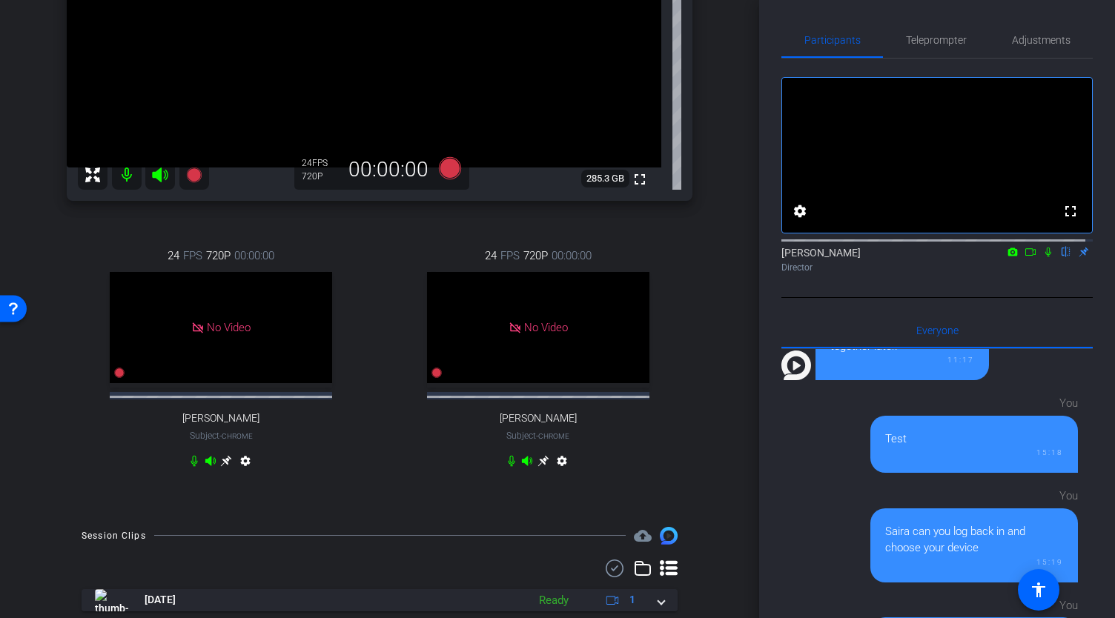 The image size is (1115, 618). Describe the element at coordinates (669, 536) in the screenshot. I see `img: Session clips` at that location.